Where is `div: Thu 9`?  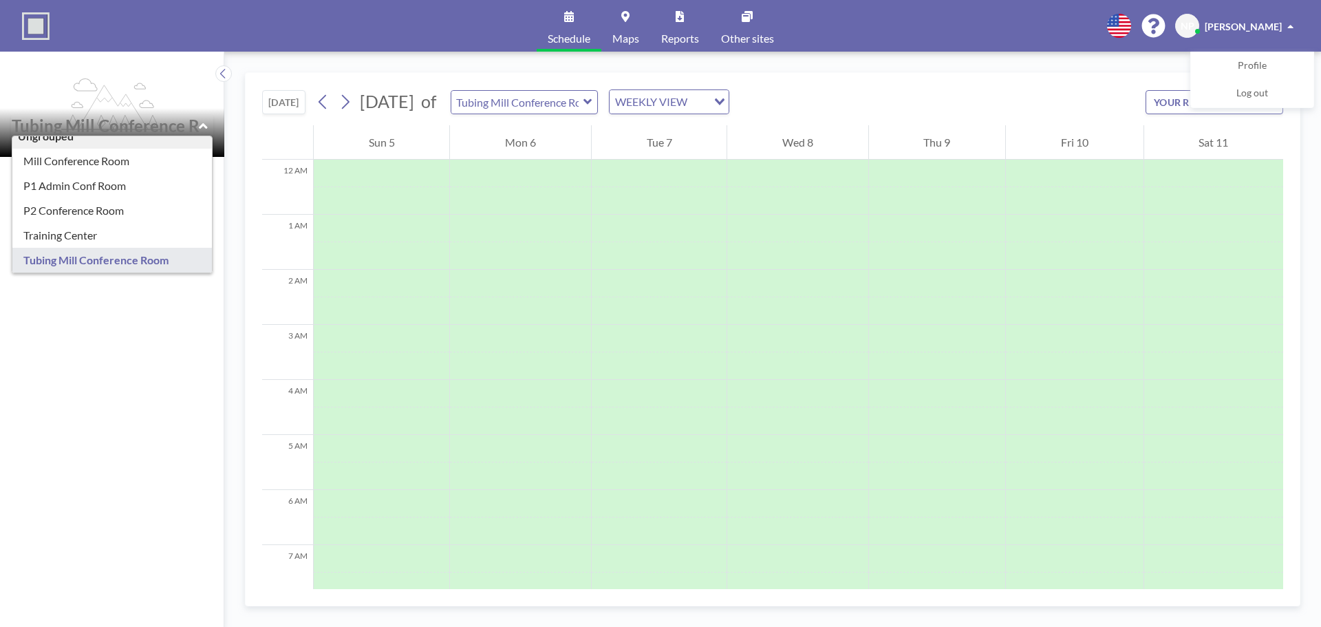 div: Thu 9 is located at coordinates (937, 142).